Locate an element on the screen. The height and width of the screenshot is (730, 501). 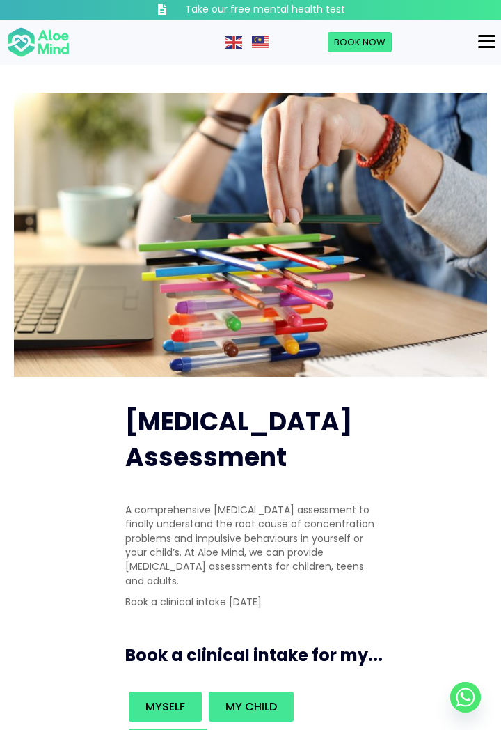
span: Myself is located at coordinates (165, 706).